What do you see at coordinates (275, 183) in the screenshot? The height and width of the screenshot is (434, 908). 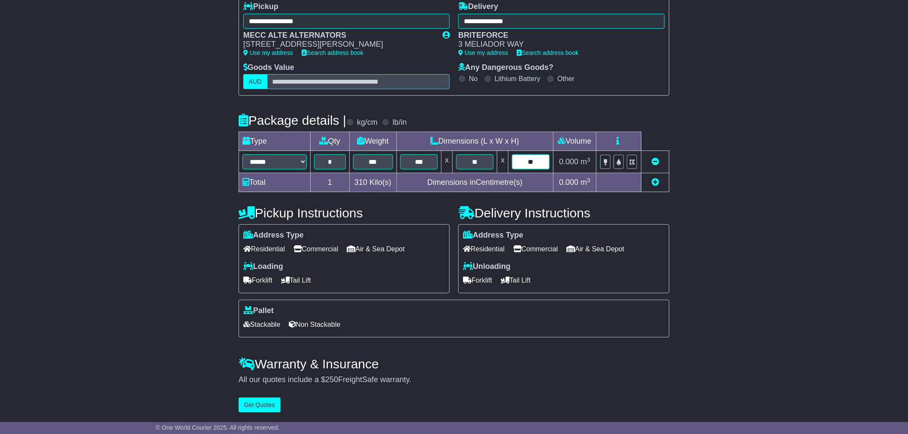 I see `td: Total` at bounding box center [275, 183].